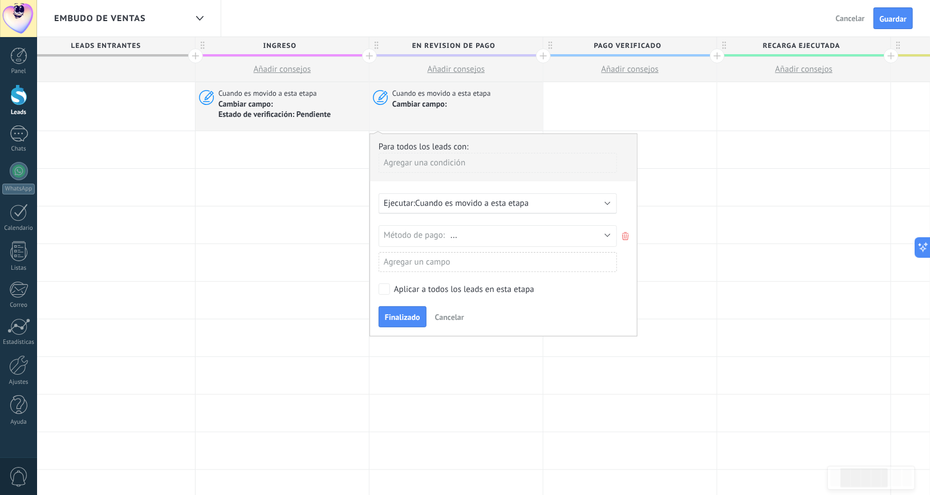  What do you see at coordinates (464, 290) in the screenshot?
I see `div: Aplicar a todos los leads en esta etapa` at bounding box center [464, 290].